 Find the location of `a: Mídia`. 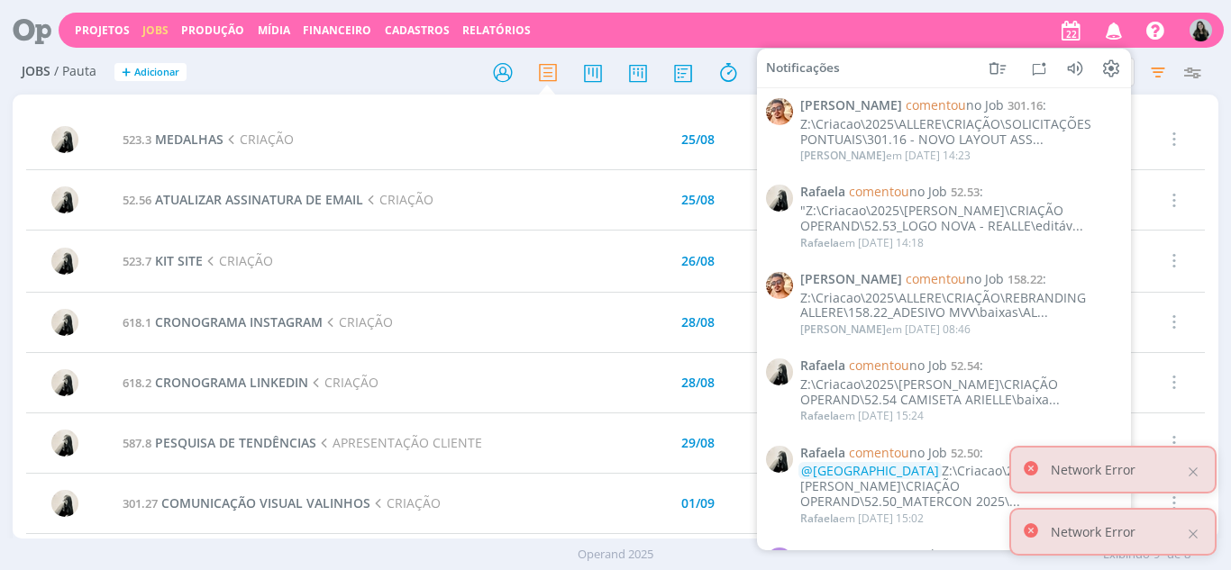

a: Mídia is located at coordinates (274, 30).